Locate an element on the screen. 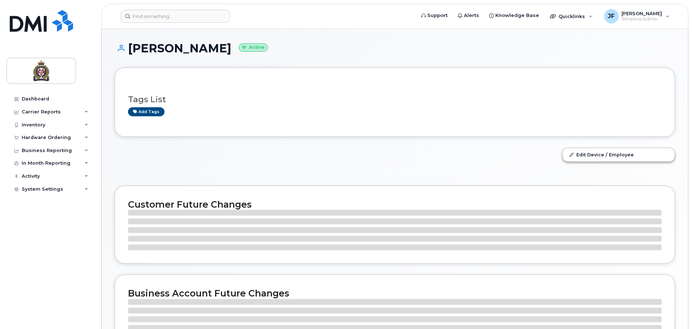 This screenshot has width=692, height=329. a: Add tags is located at coordinates (146, 112).